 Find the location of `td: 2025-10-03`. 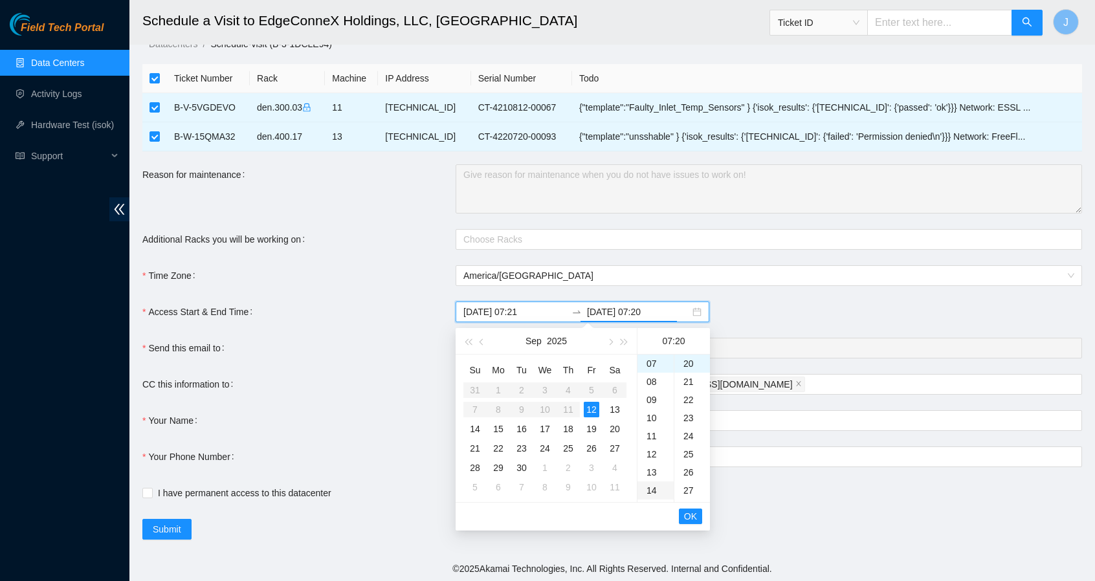

td: 2025-10-03 is located at coordinates (591, 468).